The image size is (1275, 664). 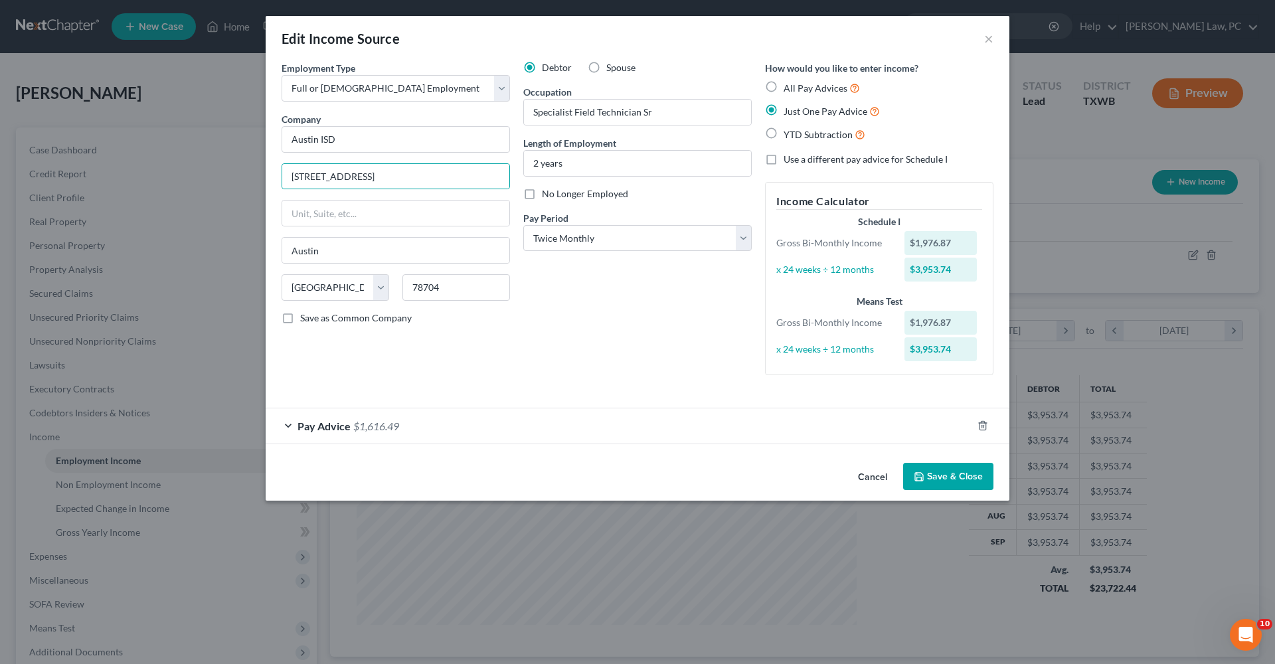 What do you see at coordinates (1264, 624) in the screenshot?
I see `span: 10` at bounding box center [1264, 624].